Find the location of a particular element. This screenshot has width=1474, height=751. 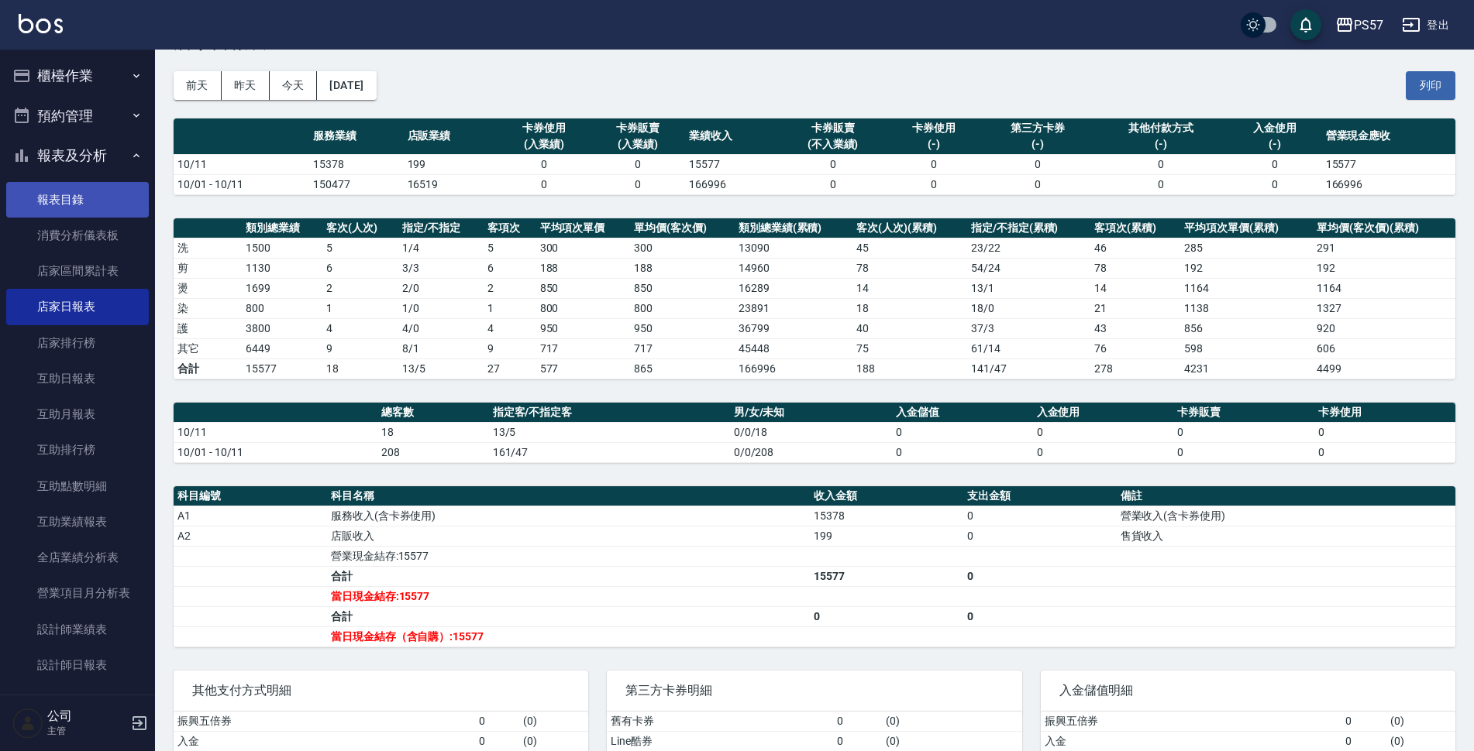

td: 161/47 is located at coordinates (609, 452).